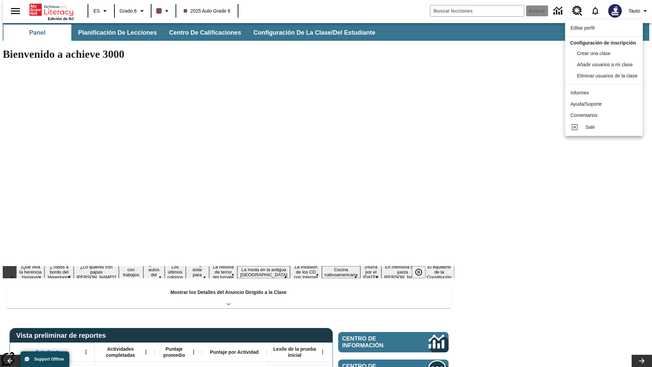 This screenshot has width=652, height=367. Describe the element at coordinates (584, 115) in the screenshot. I see `span: Comentarios` at that location.